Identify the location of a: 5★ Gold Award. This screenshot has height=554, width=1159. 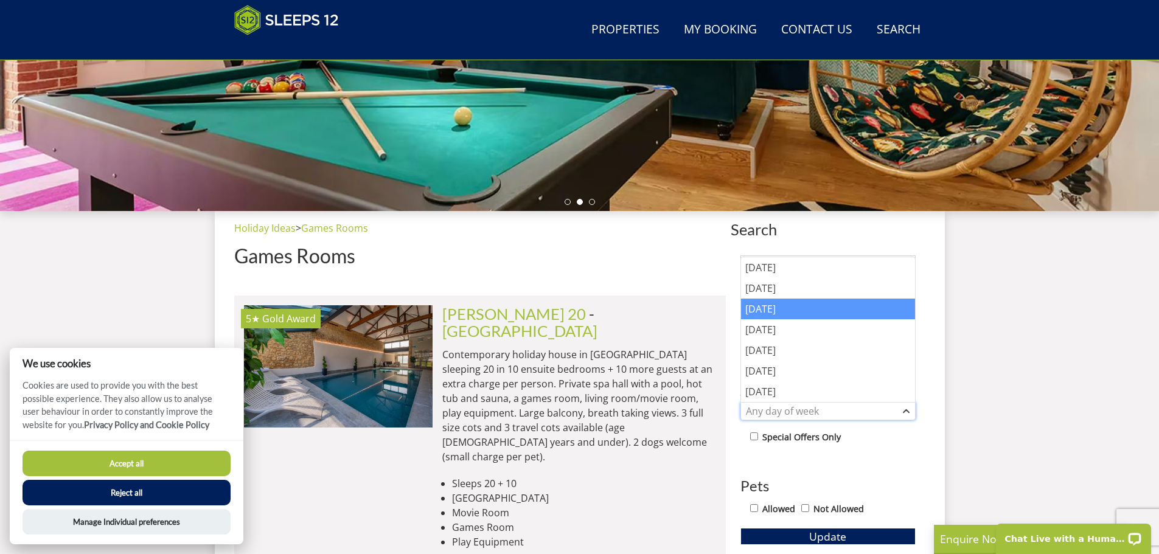
(338, 366).